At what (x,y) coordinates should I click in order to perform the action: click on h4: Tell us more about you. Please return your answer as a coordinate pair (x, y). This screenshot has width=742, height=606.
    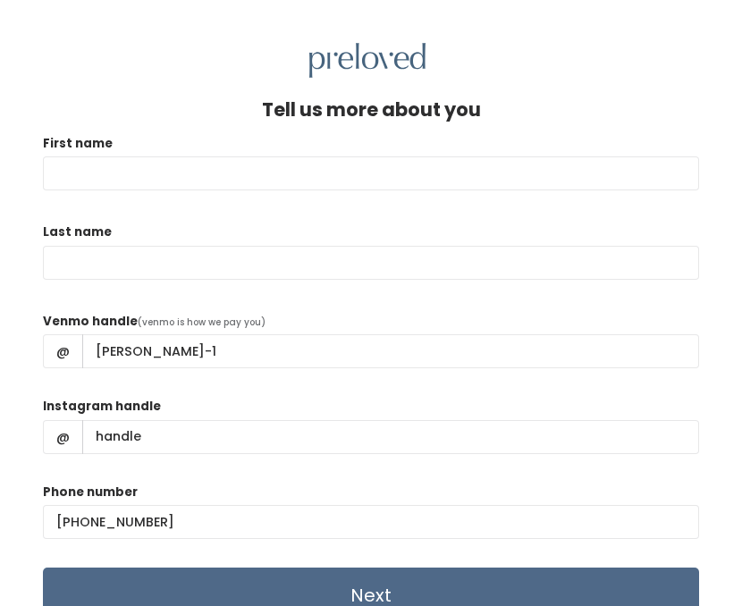
    Looking at the image, I should click on (371, 109).